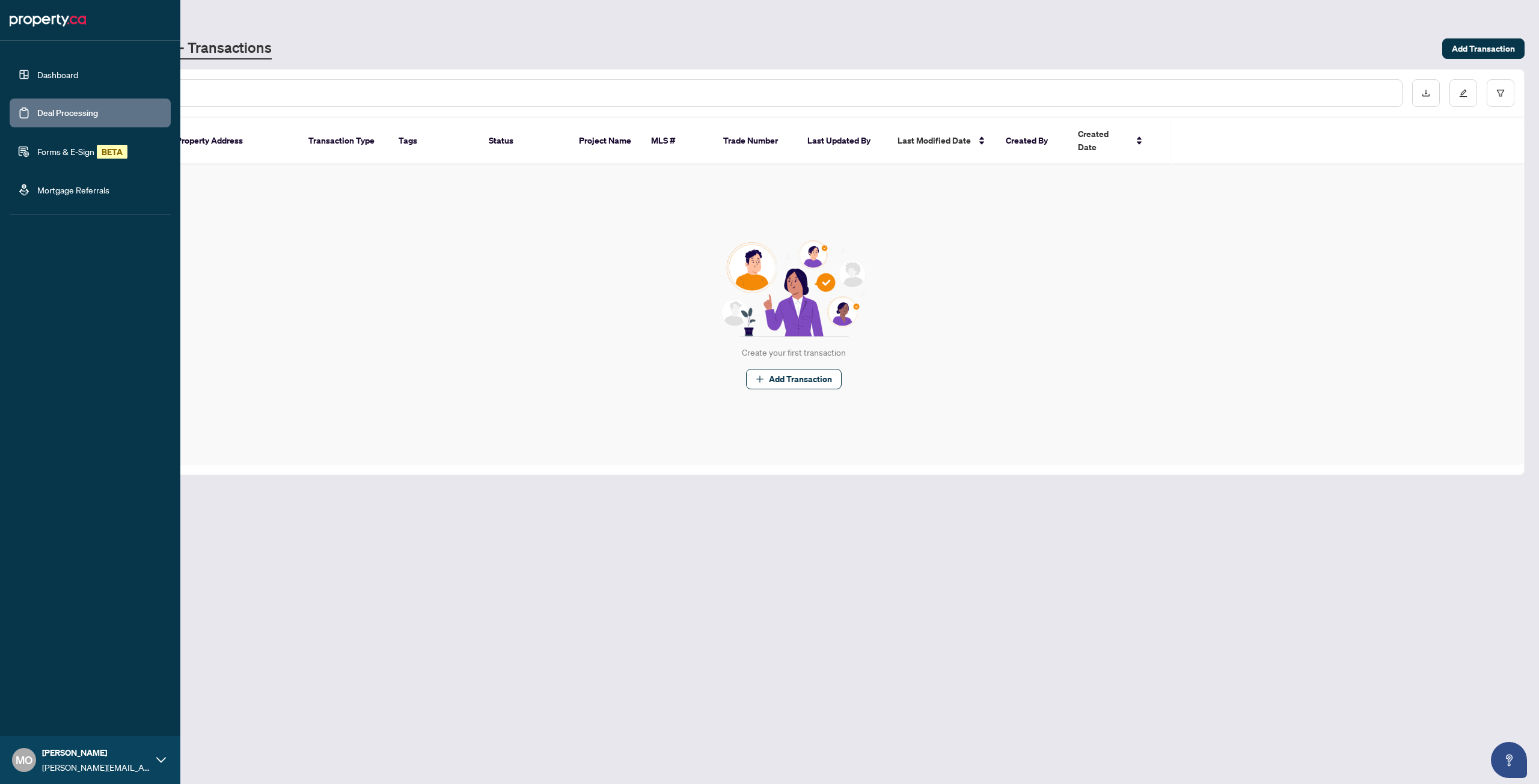 The height and width of the screenshot is (784, 1539). I want to click on th: Created Date, so click(1110, 141).